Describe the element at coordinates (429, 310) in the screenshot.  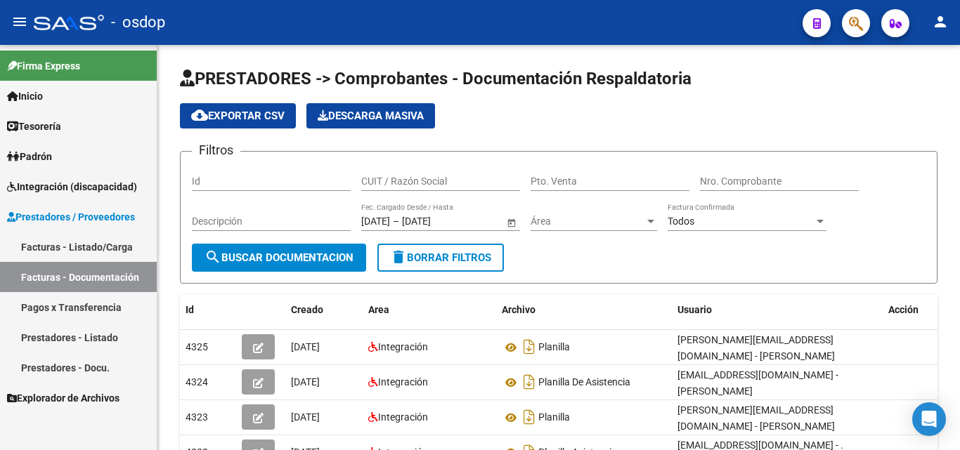
I see `datatable-header-cell: Area` at that location.